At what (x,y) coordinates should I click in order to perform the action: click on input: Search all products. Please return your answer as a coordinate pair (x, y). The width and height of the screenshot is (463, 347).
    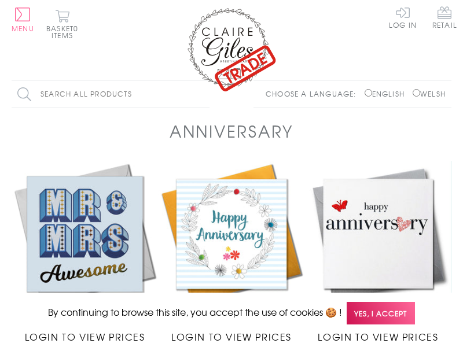
    Looking at the image, I should click on (111, 94).